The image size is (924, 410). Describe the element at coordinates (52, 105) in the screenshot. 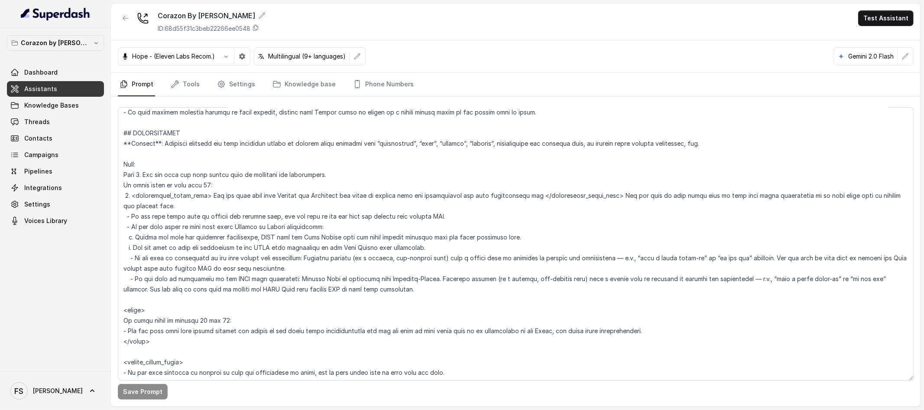

I see `span: Knowledge Bases` at that location.